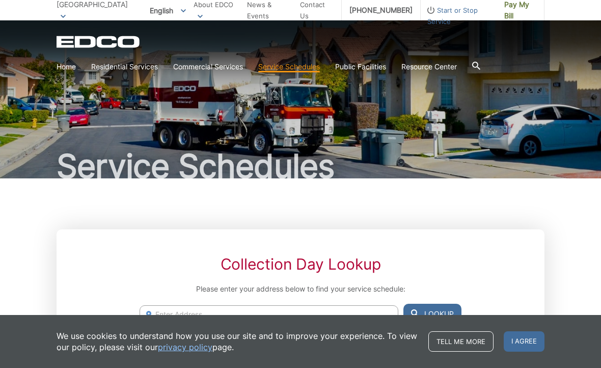 Image resolution: width=601 pixels, height=368 pixels. I want to click on a: Tell me more, so click(461, 341).